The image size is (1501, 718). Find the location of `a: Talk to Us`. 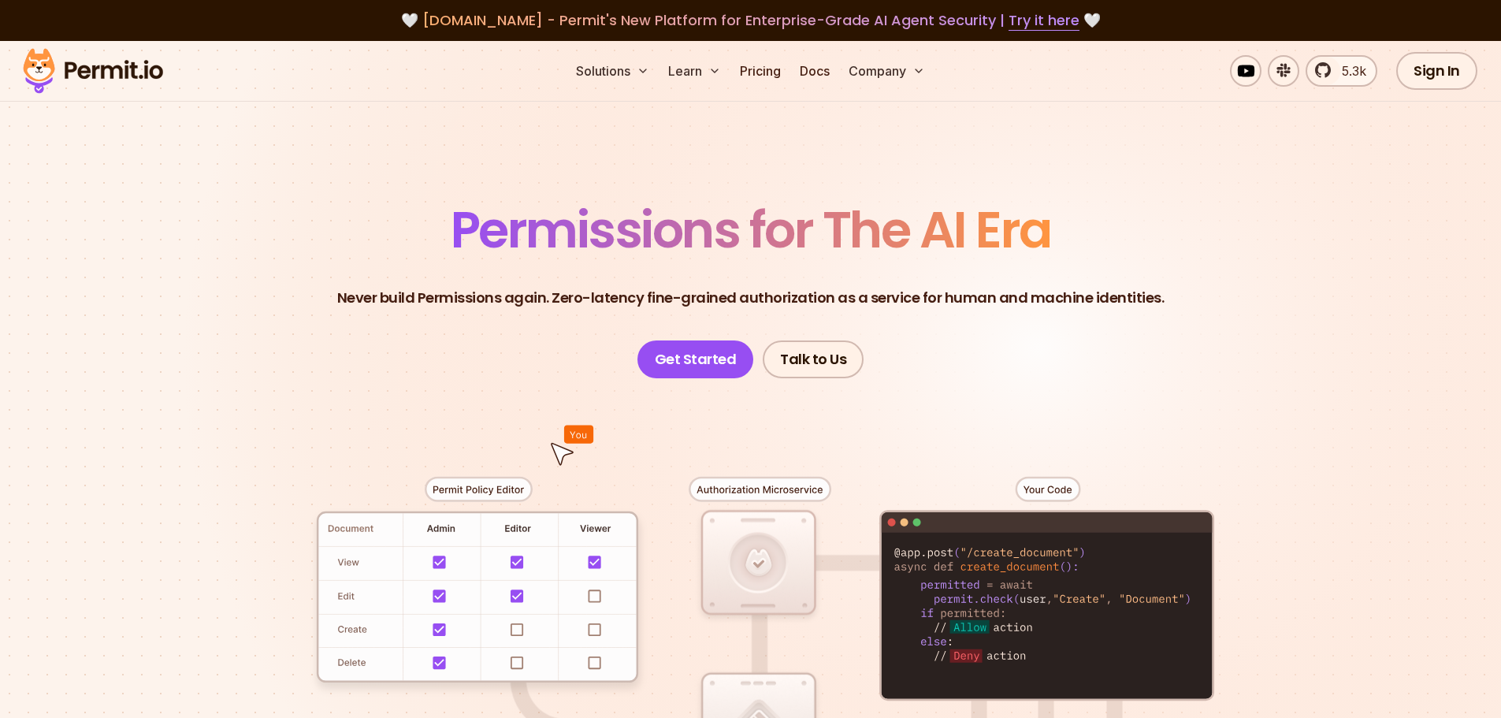

a: Talk to Us is located at coordinates (813, 359).